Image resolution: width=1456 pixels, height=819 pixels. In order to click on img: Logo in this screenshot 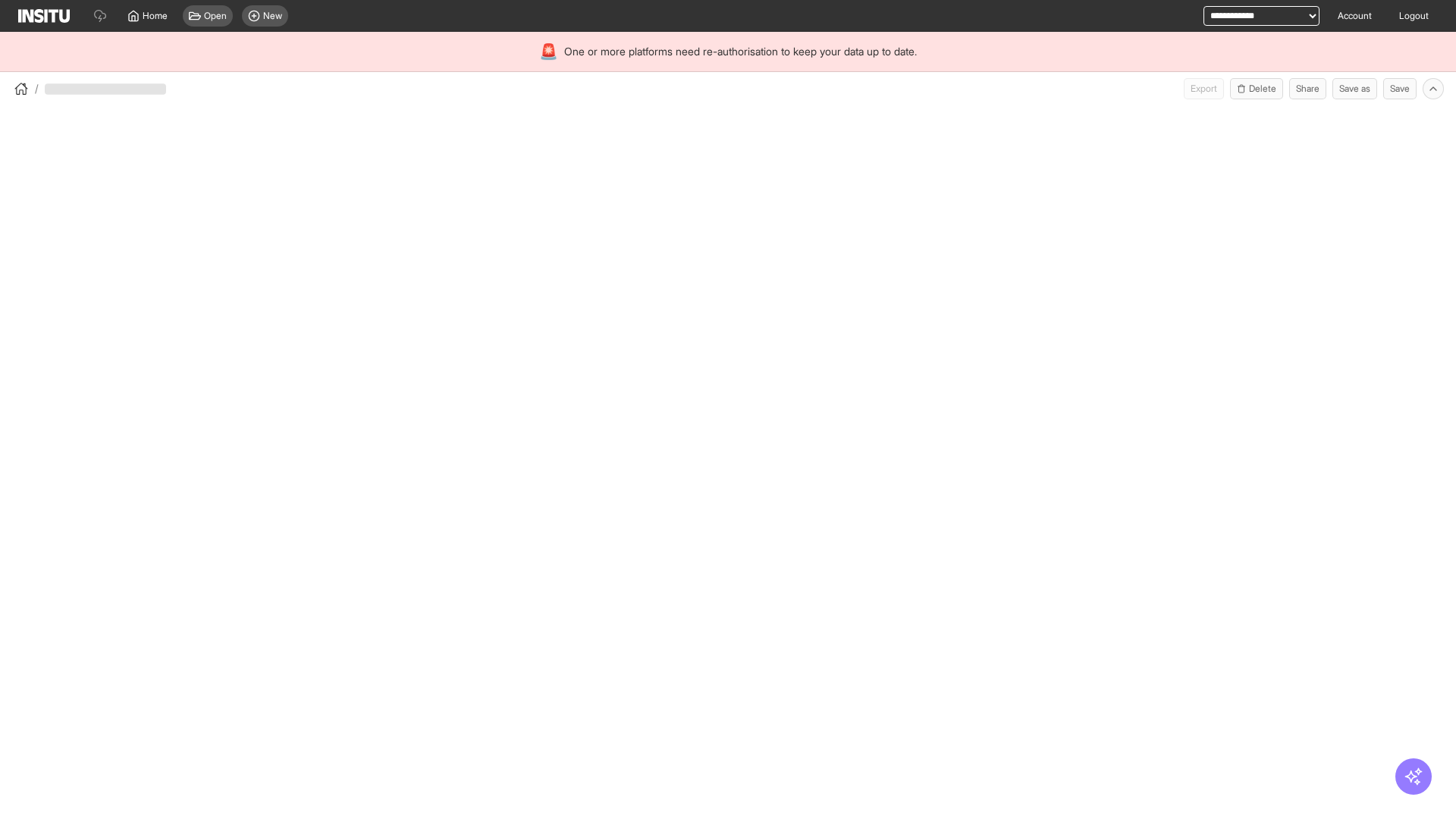, I will do `click(44, 16)`.